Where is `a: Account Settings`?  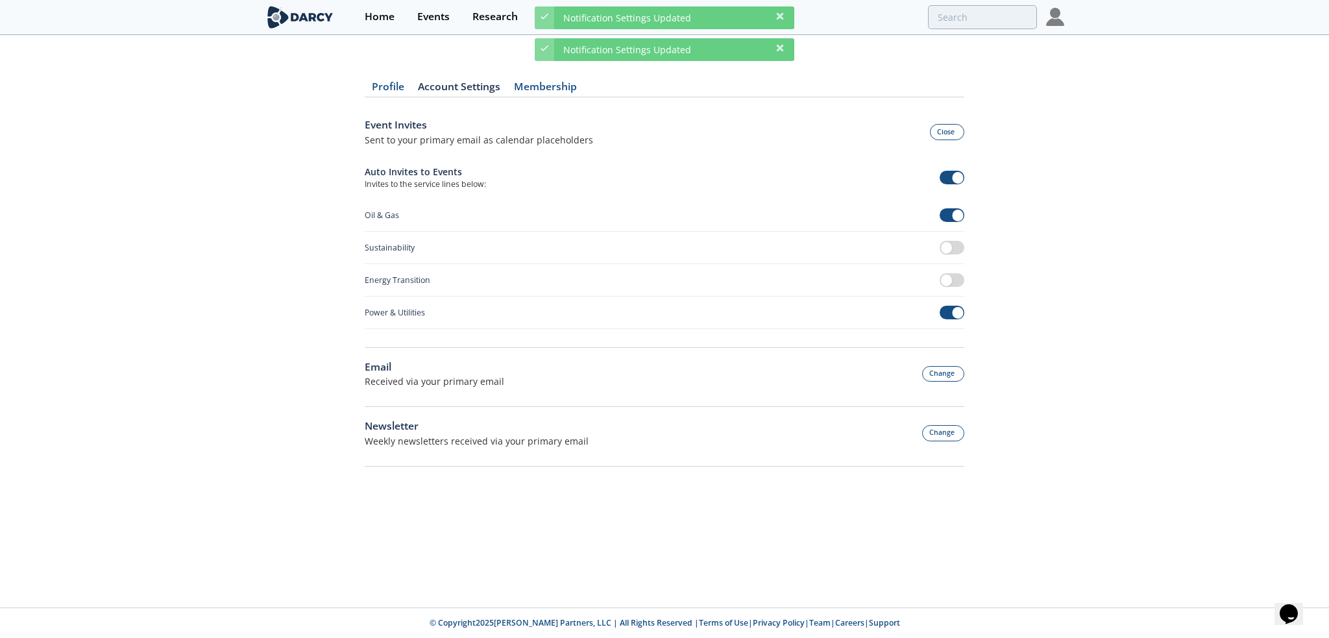
a: Account Settings is located at coordinates (459, 90).